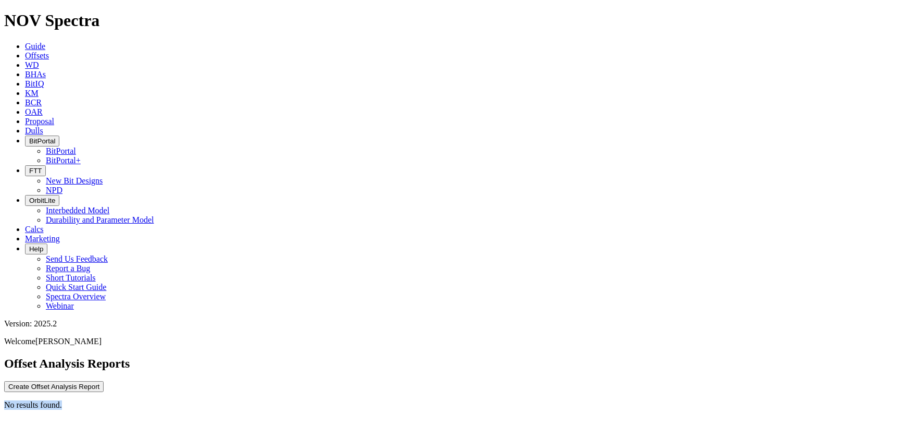 The height and width of the screenshot is (438, 905). What do you see at coordinates (35, 46) in the screenshot?
I see `a: Guide` at bounding box center [35, 46].